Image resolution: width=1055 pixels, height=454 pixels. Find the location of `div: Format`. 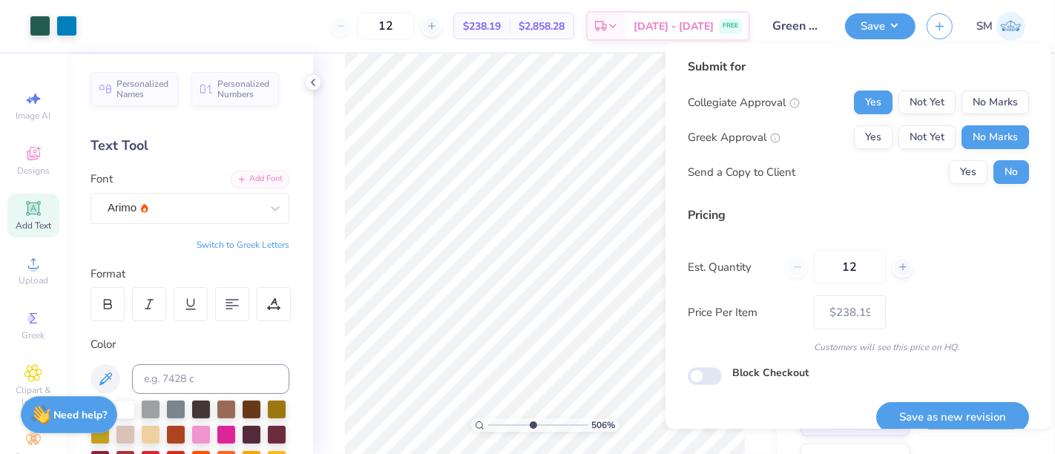

div: Format is located at coordinates (191, 274).